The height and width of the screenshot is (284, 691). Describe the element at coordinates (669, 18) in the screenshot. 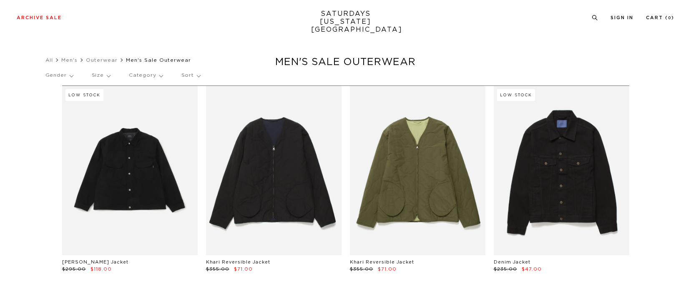

I see `small: 0` at that location.